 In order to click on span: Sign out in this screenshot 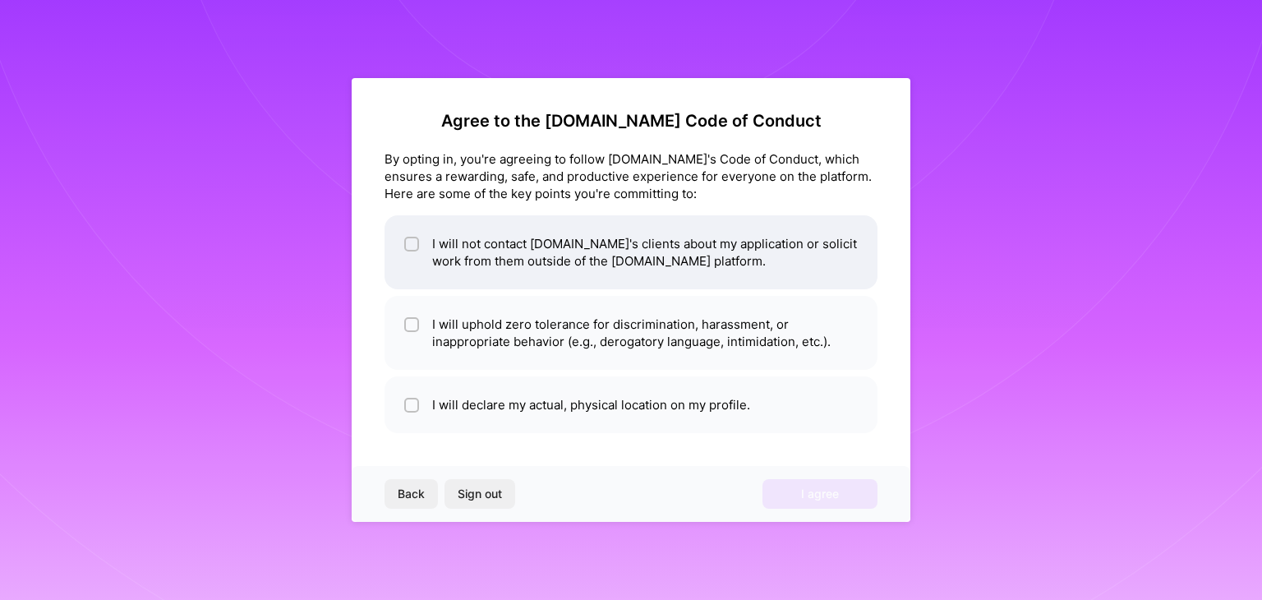, I will do `click(480, 494)`.